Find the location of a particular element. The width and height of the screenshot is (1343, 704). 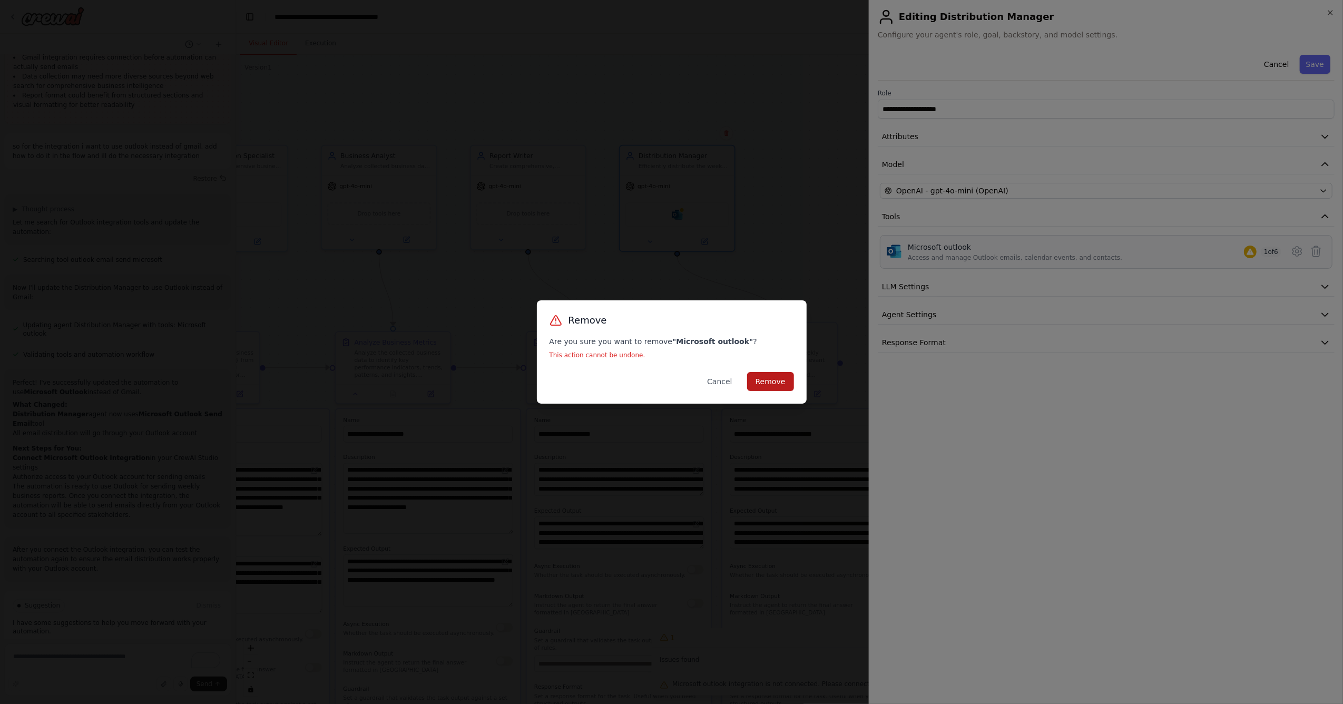

button: Remove is located at coordinates (770, 381).